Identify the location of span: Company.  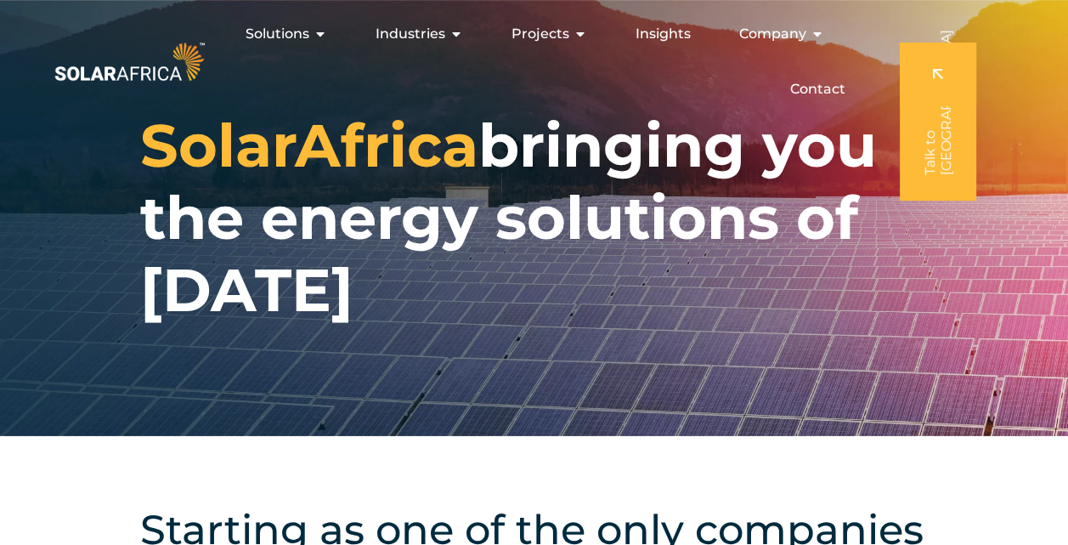
(773, 34).